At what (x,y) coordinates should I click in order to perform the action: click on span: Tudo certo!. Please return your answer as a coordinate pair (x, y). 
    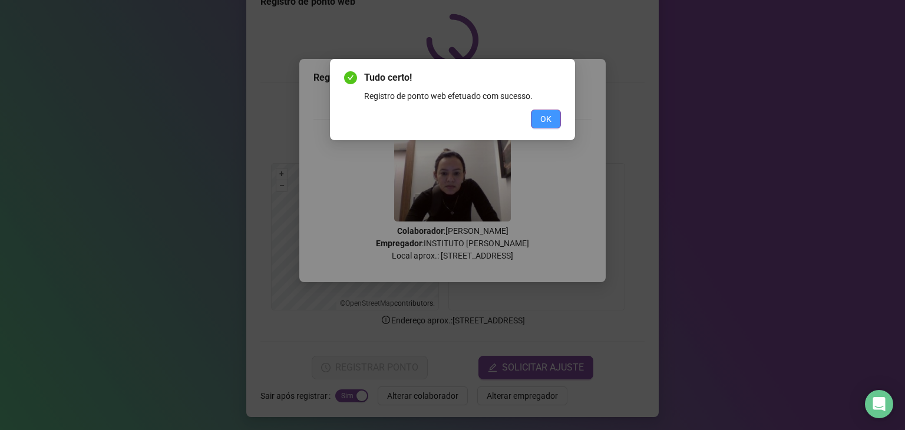
    Looking at the image, I should click on (462, 78).